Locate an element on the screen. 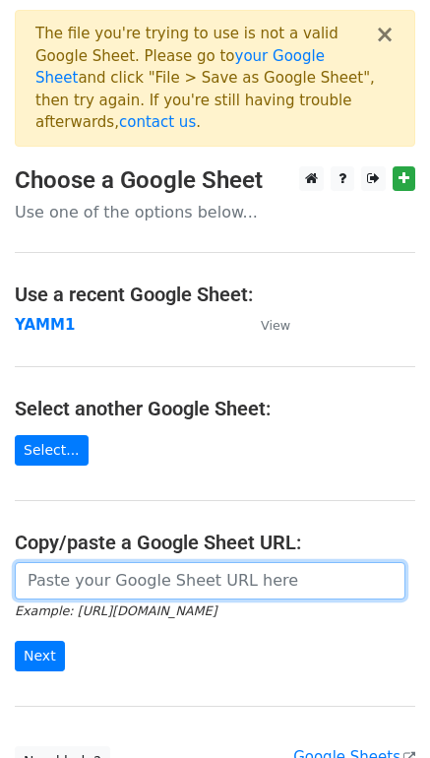 This screenshot has height=758, width=430. a: View is located at coordinates (266, 325).